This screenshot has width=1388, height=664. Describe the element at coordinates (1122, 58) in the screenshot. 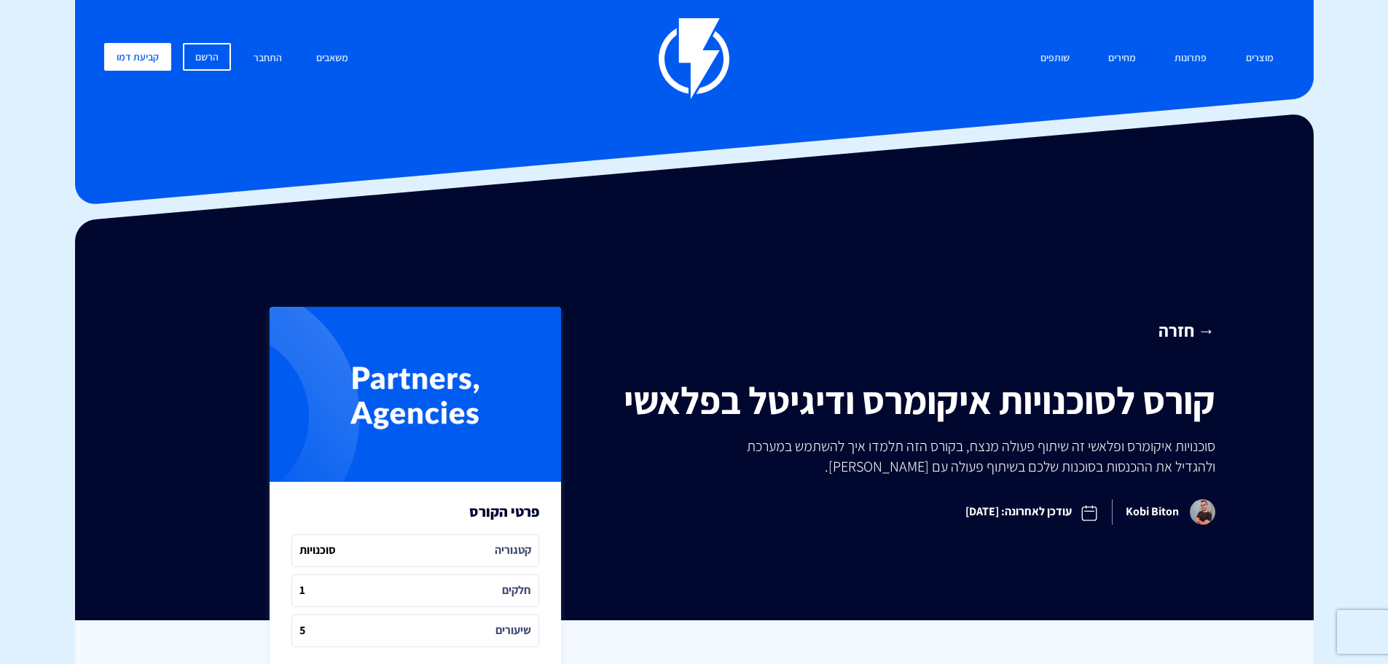

I see `a: מחירים` at that location.